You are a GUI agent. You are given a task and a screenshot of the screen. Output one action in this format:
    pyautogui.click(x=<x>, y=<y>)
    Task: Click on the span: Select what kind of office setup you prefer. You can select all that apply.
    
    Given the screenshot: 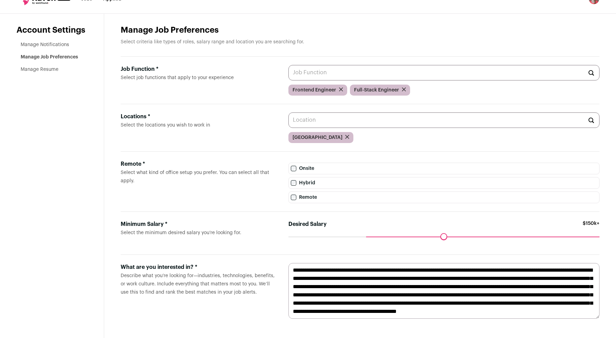 What is the action you would take?
    pyautogui.click(x=195, y=177)
    